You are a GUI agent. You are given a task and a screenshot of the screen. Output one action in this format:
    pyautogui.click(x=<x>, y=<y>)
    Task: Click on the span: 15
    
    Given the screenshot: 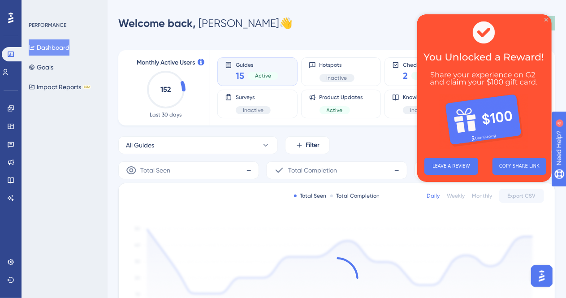 What is the action you would take?
    pyautogui.click(x=240, y=76)
    